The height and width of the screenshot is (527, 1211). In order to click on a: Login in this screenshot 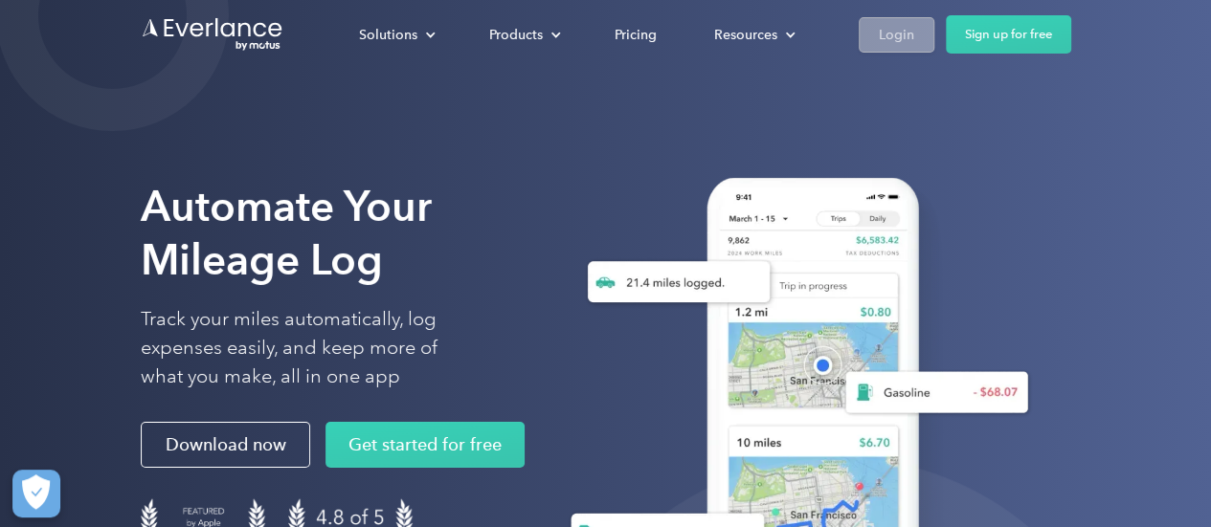, I will do `click(896, 34)`.